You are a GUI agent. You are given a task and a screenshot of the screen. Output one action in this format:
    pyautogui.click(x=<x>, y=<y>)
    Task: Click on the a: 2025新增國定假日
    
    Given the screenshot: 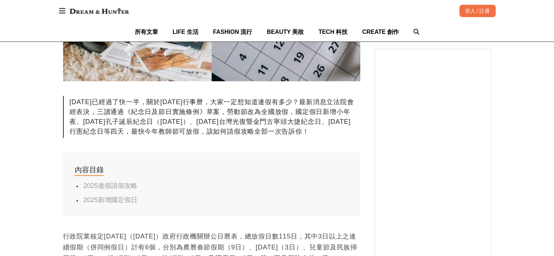 What is the action you would take?
    pyautogui.click(x=110, y=200)
    